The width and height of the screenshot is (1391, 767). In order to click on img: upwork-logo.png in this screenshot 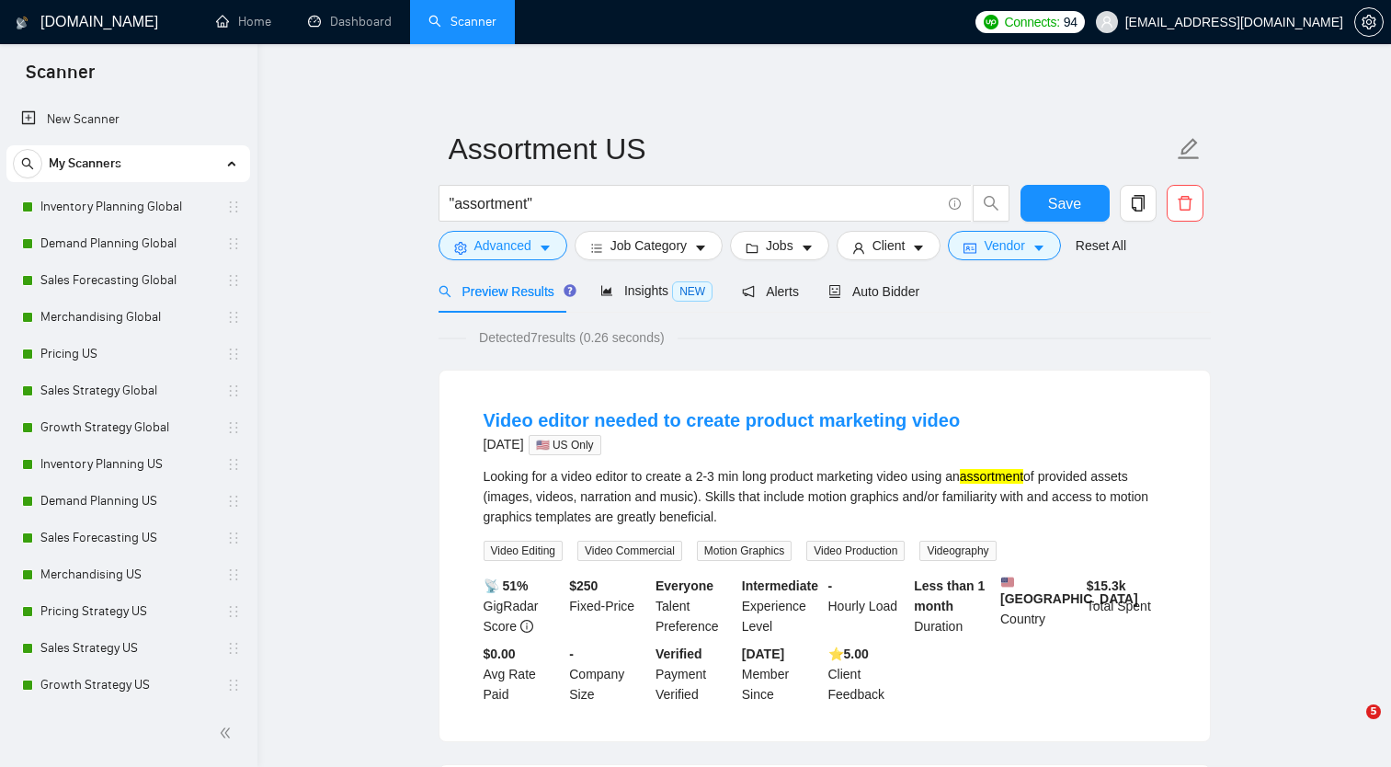, I will do `click(991, 22)`.